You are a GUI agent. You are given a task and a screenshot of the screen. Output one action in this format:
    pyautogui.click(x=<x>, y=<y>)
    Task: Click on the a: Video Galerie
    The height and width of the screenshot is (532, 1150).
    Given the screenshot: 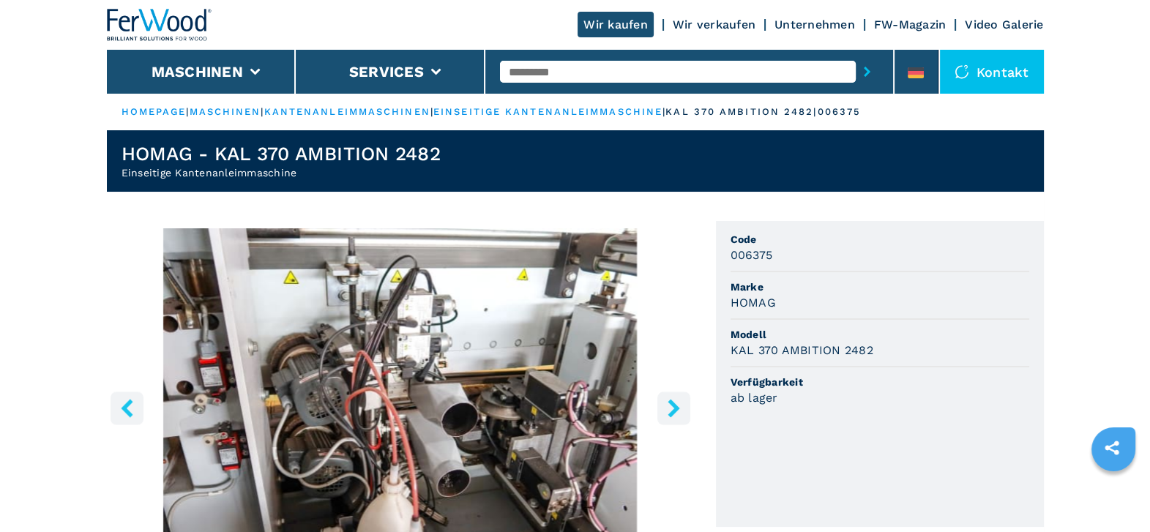 What is the action you would take?
    pyautogui.click(x=1003, y=24)
    